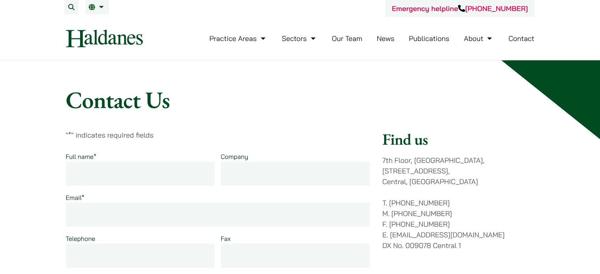  I want to click on a: Sectors, so click(300, 38).